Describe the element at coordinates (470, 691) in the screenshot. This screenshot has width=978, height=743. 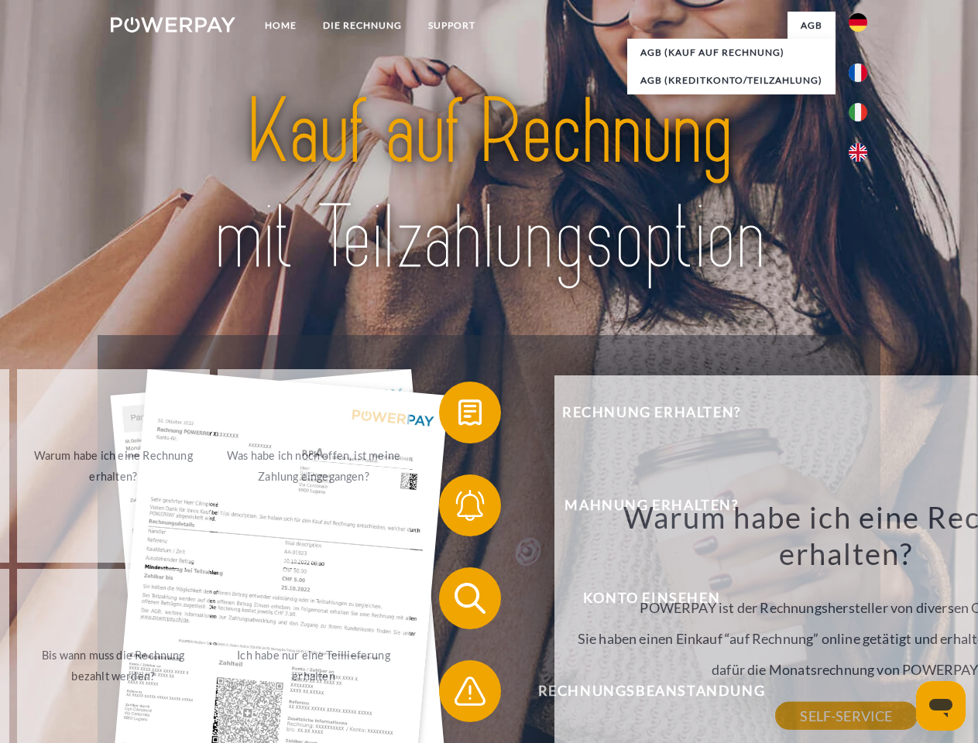
I see `img: qb_warning.svg` at that location.